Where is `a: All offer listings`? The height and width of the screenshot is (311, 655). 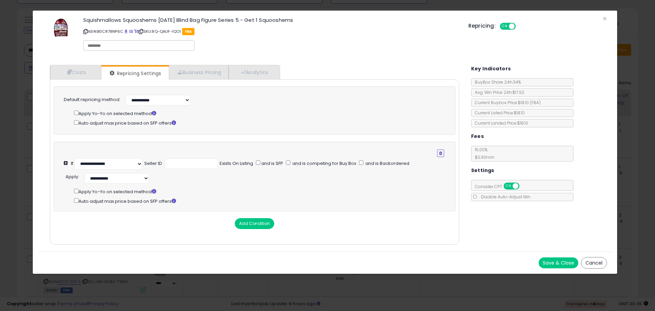
a: All offer listings is located at coordinates (131, 31).